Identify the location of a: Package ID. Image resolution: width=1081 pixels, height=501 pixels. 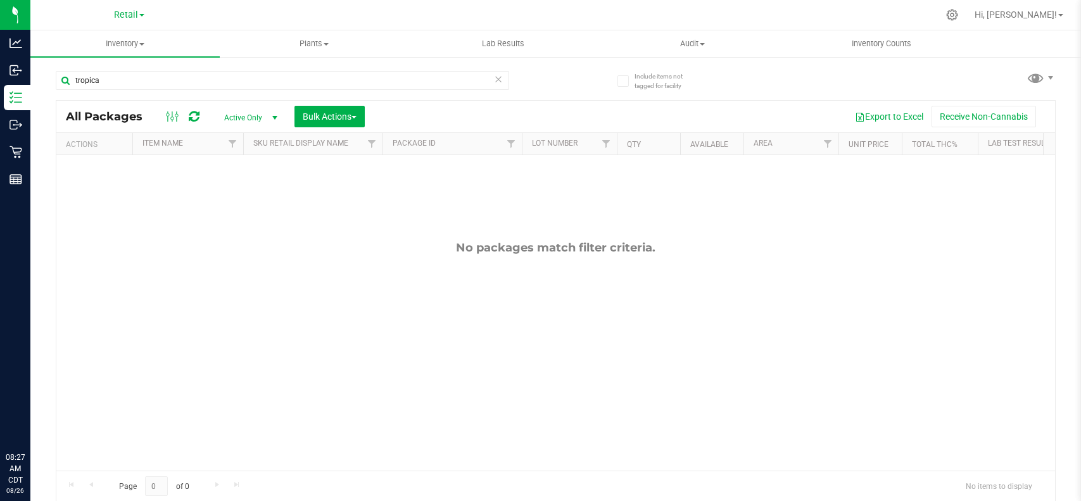
(414, 143).